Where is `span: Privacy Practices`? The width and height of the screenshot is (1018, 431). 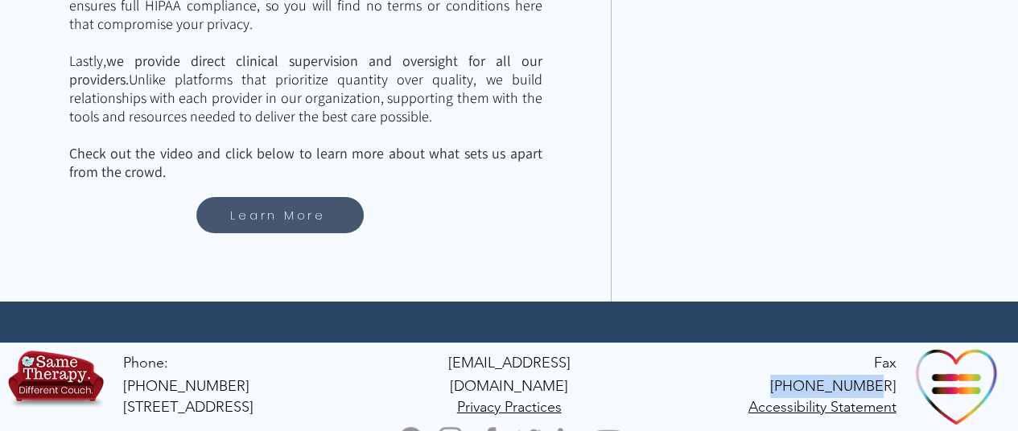
span: Privacy Practices is located at coordinates (509, 407).